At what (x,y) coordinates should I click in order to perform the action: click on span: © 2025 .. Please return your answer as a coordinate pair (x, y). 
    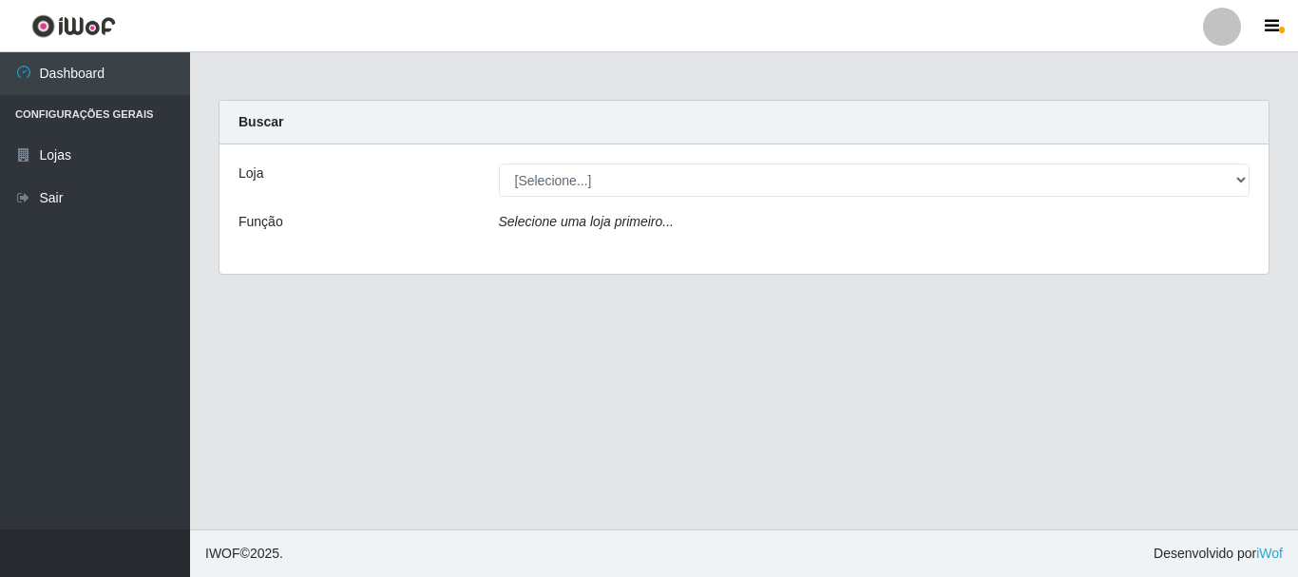
    Looking at the image, I should click on (244, 553).